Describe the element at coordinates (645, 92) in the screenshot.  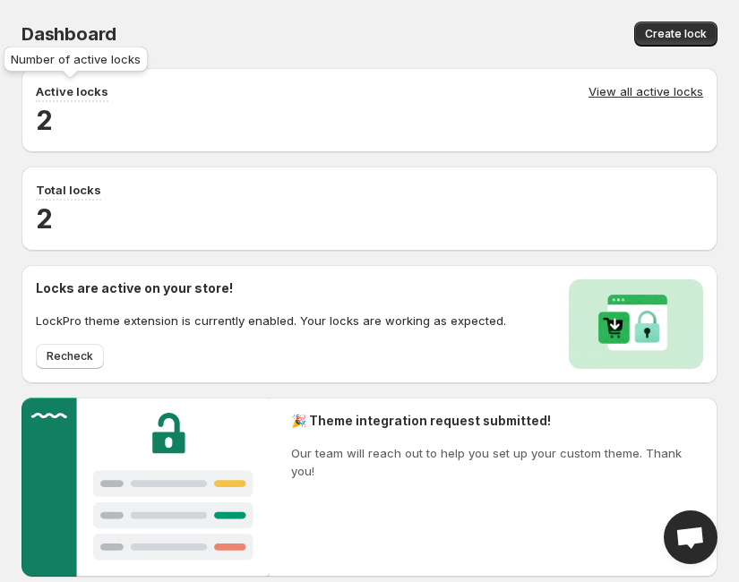
I see `a: View all active locks` at that location.